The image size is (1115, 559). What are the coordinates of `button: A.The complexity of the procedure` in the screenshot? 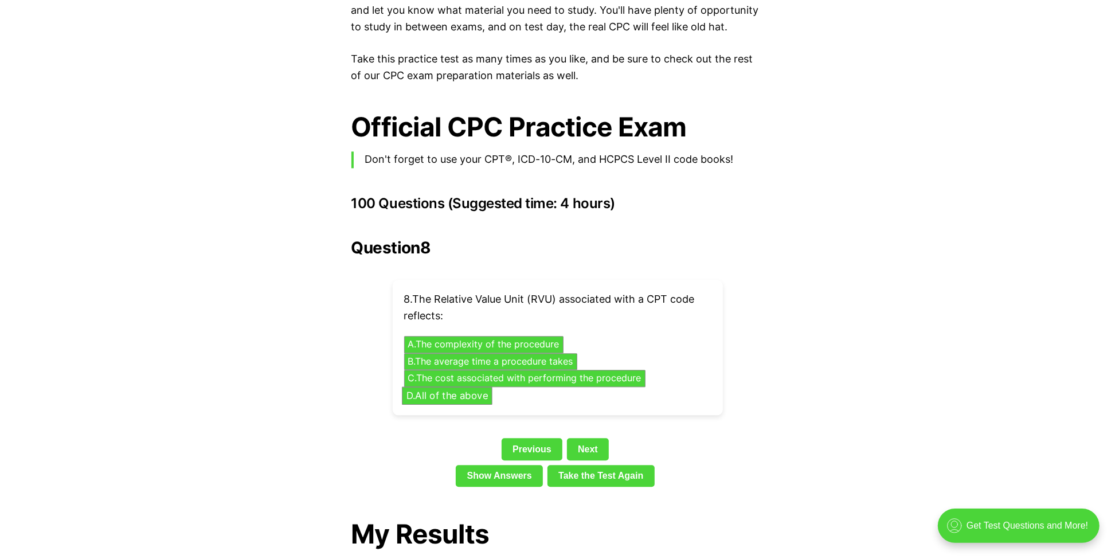 It's located at (484, 345).